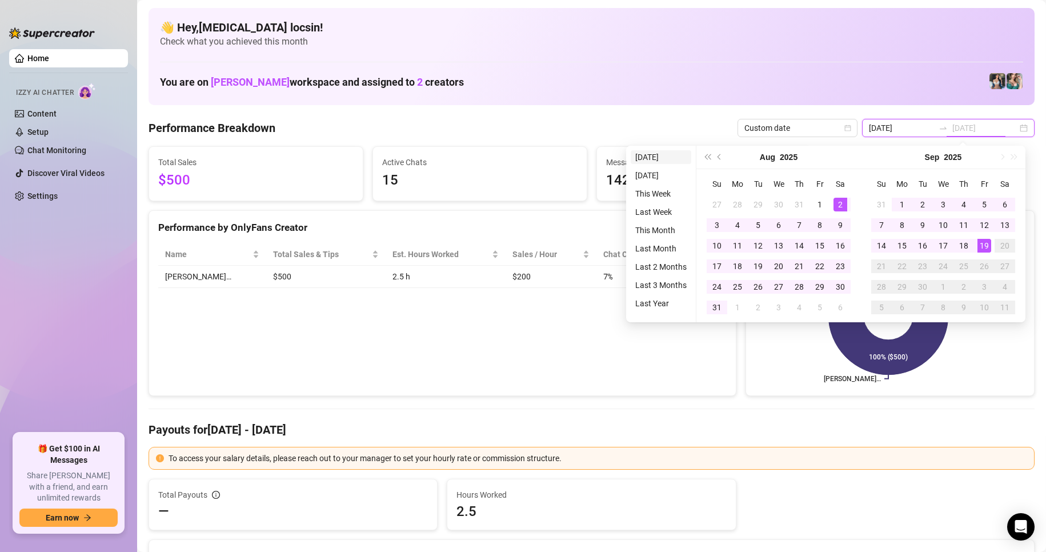  I want to click on td: 2025-09-08, so click(902, 225).